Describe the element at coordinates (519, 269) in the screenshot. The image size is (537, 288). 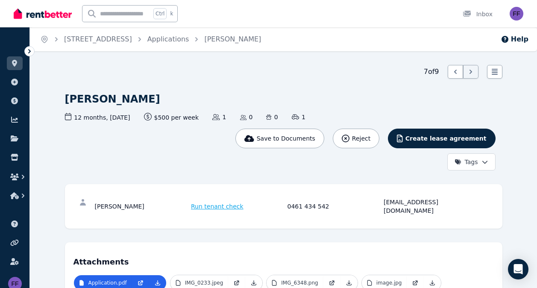
I see `div: Open Intercom Messenger` at that location.